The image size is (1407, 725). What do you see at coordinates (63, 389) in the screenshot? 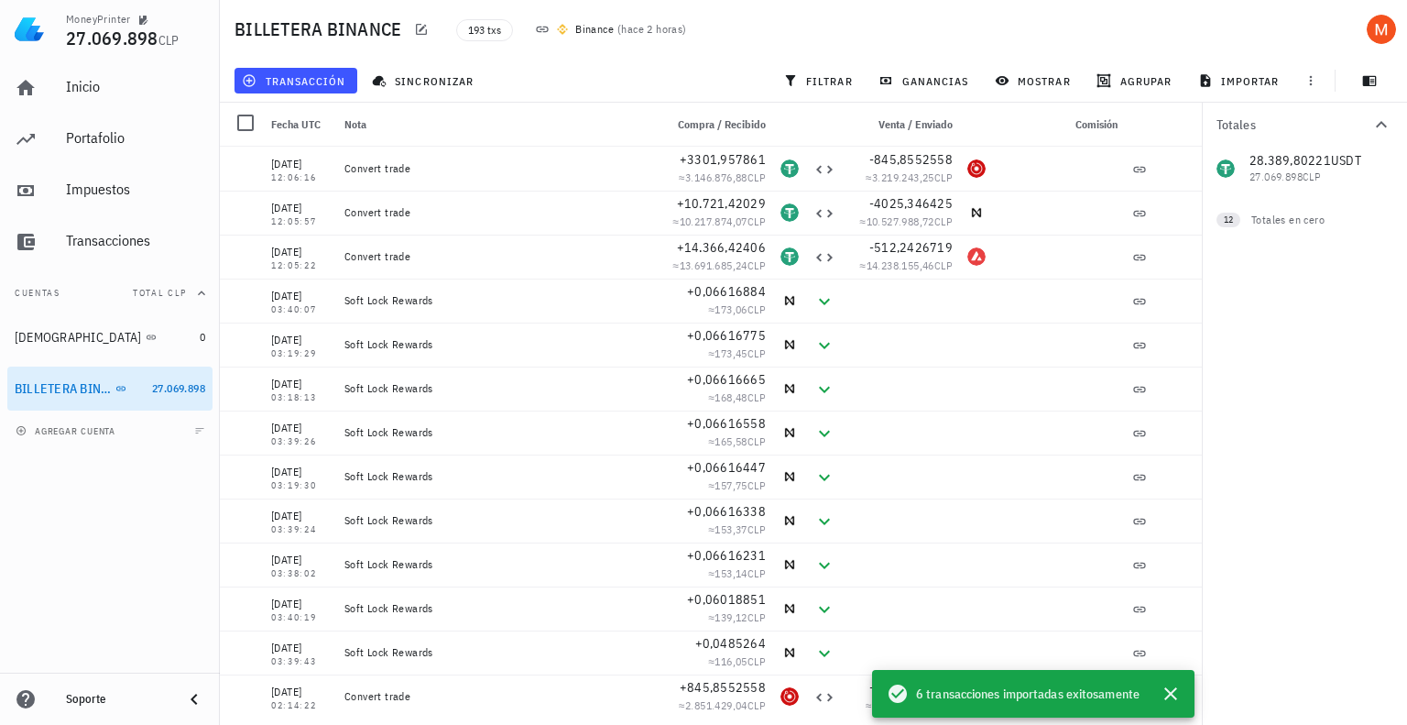
I see `div: BILLETERA BINANCE` at bounding box center [63, 389].